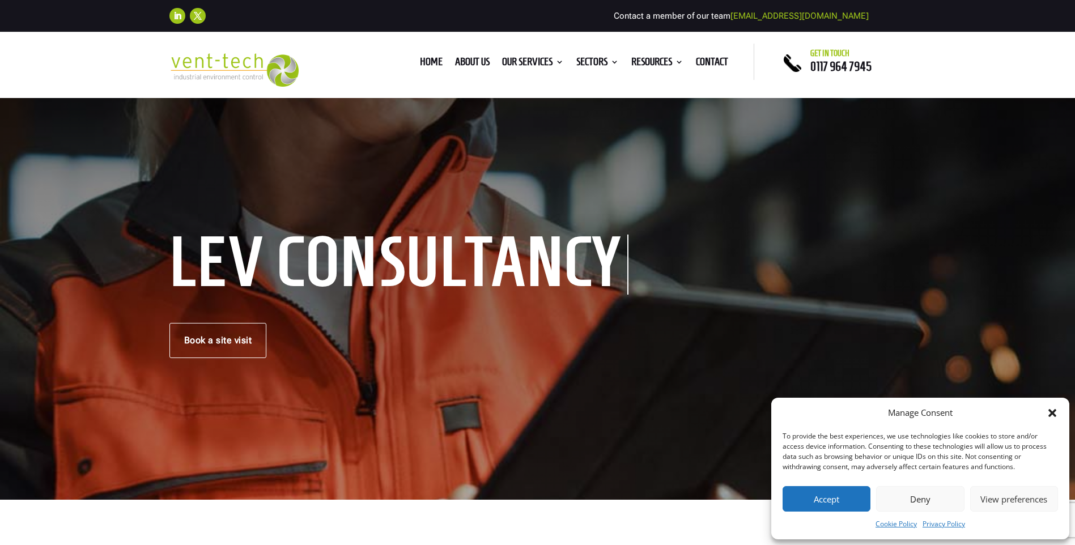 The height and width of the screenshot is (545, 1075). I want to click on span: Get in touch, so click(829, 53).